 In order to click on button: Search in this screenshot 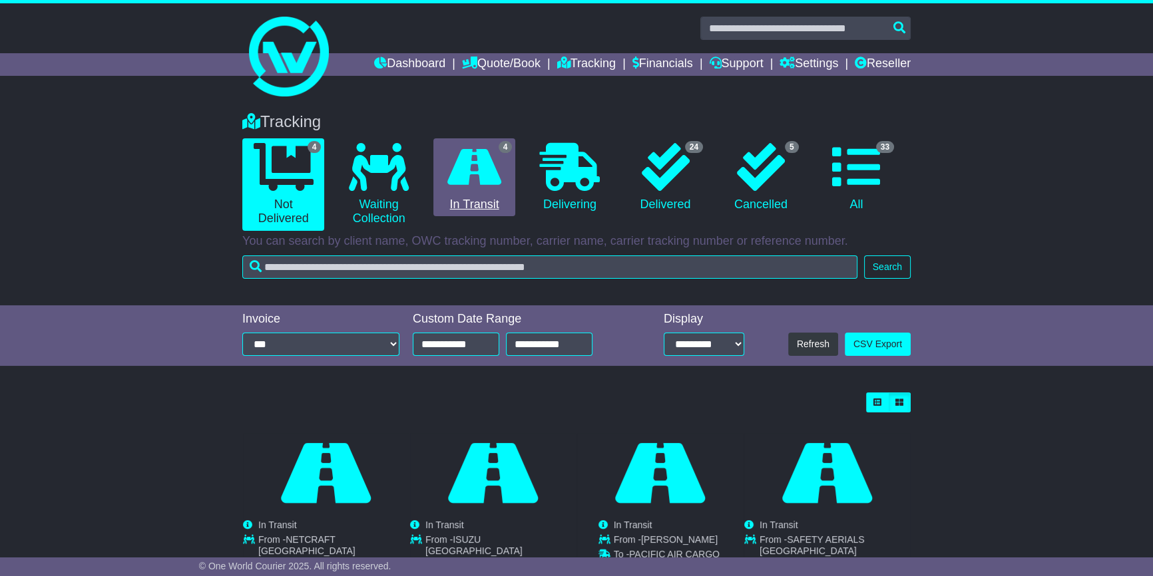, I will do `click(887, 267)`.